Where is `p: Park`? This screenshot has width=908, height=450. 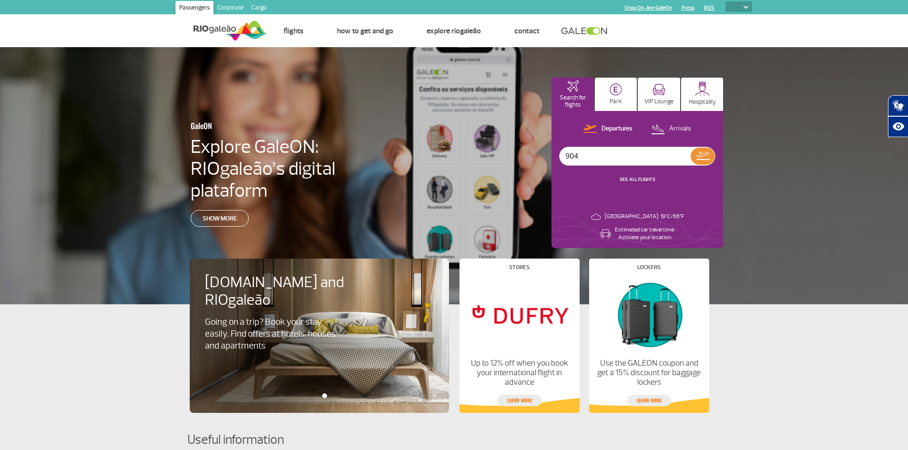
p: Park is located at coordinates (616, 102).